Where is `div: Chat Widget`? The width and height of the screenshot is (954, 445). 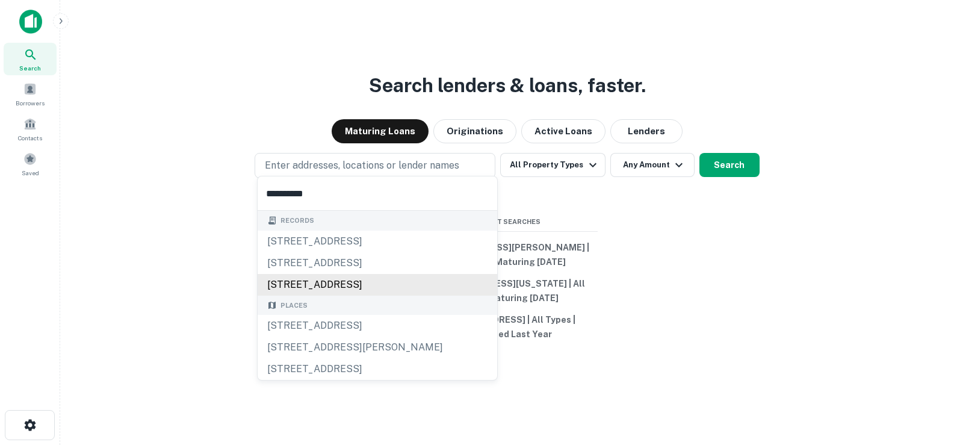
div: Chat Widget is located at coordinates (924, 377).